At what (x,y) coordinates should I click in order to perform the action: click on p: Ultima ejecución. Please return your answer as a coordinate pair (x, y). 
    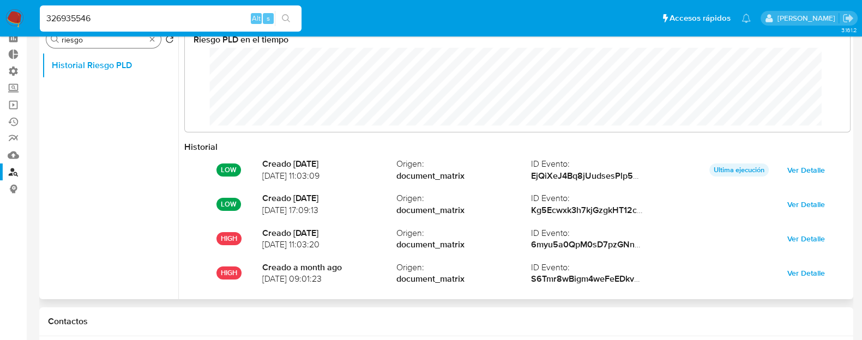
    Looking at the image, I should click on (739, 170).